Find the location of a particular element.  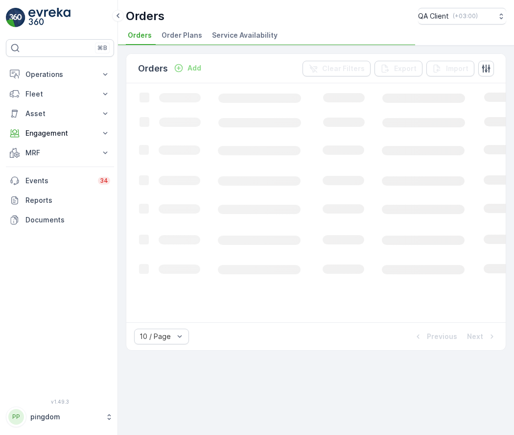

button: Previous is located at coordinates (435, 337).